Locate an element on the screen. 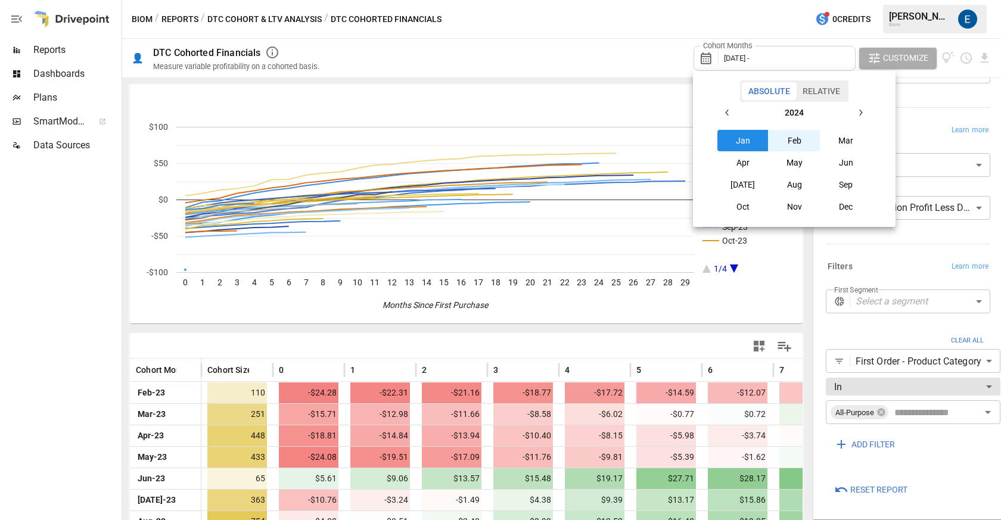  button: Nov is located at coordinates (794, 207).